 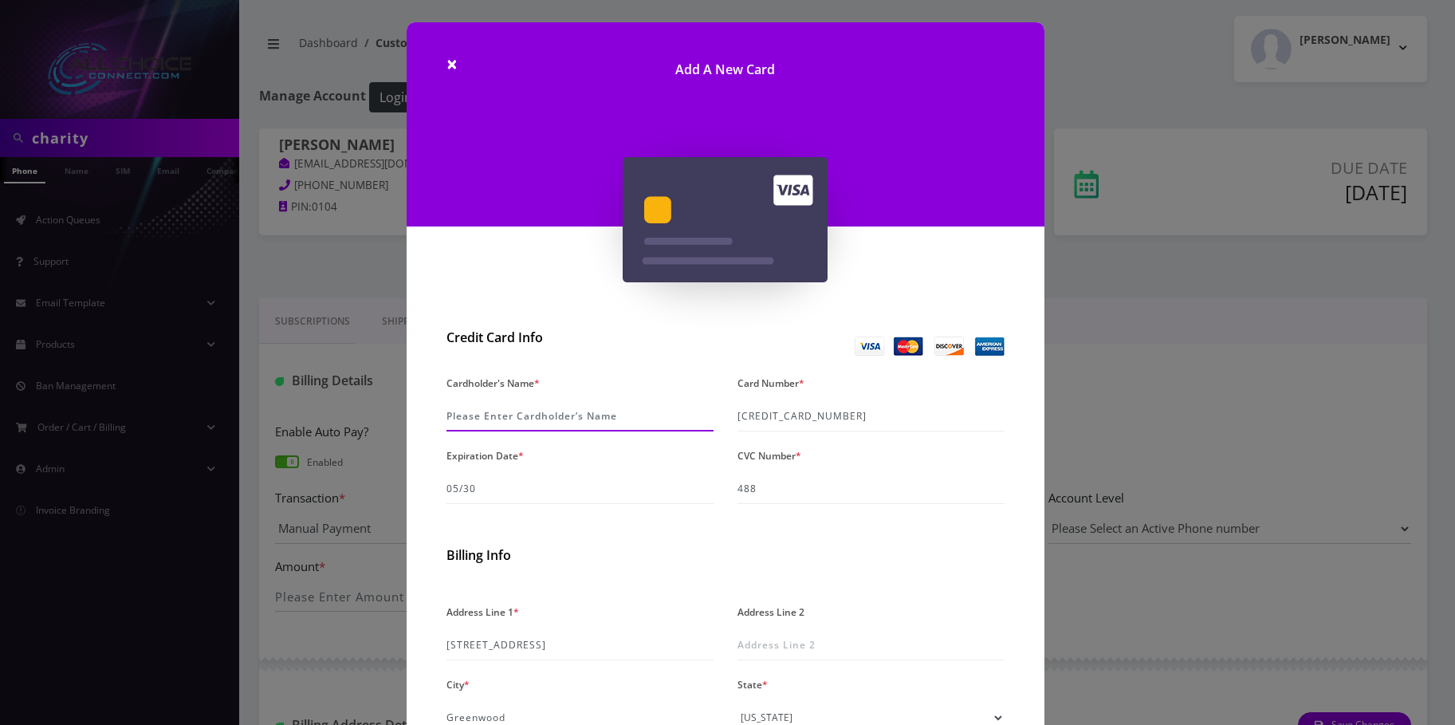 What do you see at coordinates (871, 489) in the screenshot?
I see `input: CVV` at bounding box center [871, 489].